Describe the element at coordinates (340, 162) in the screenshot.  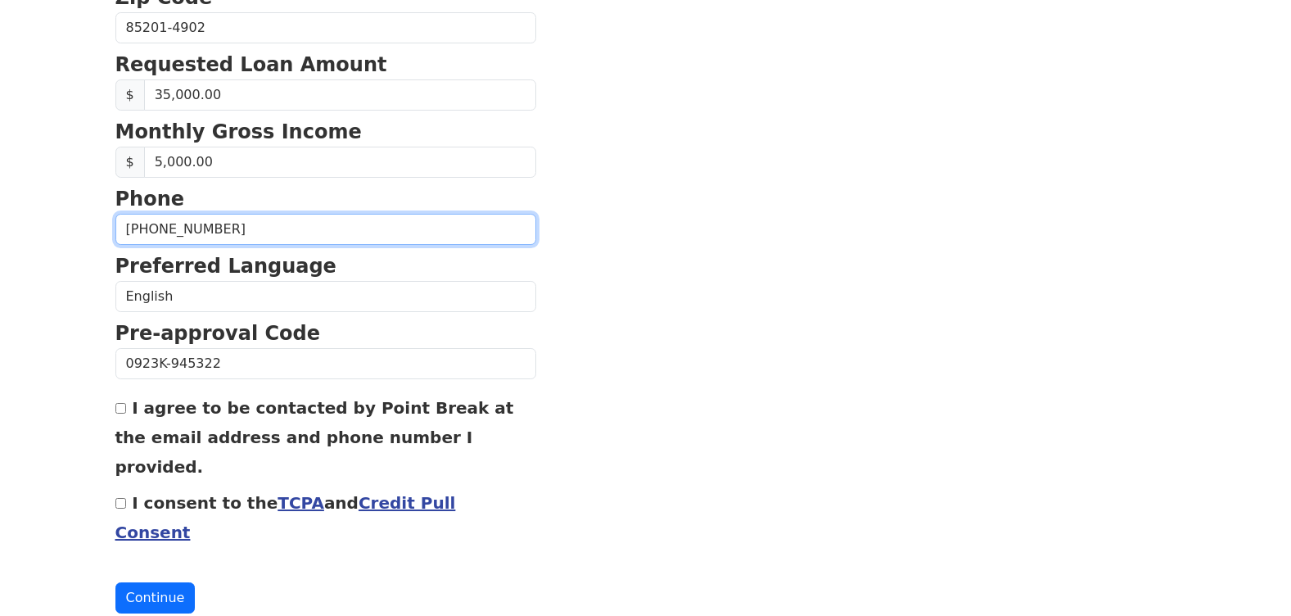
I see `input: Monthly Gross Income` at that location.